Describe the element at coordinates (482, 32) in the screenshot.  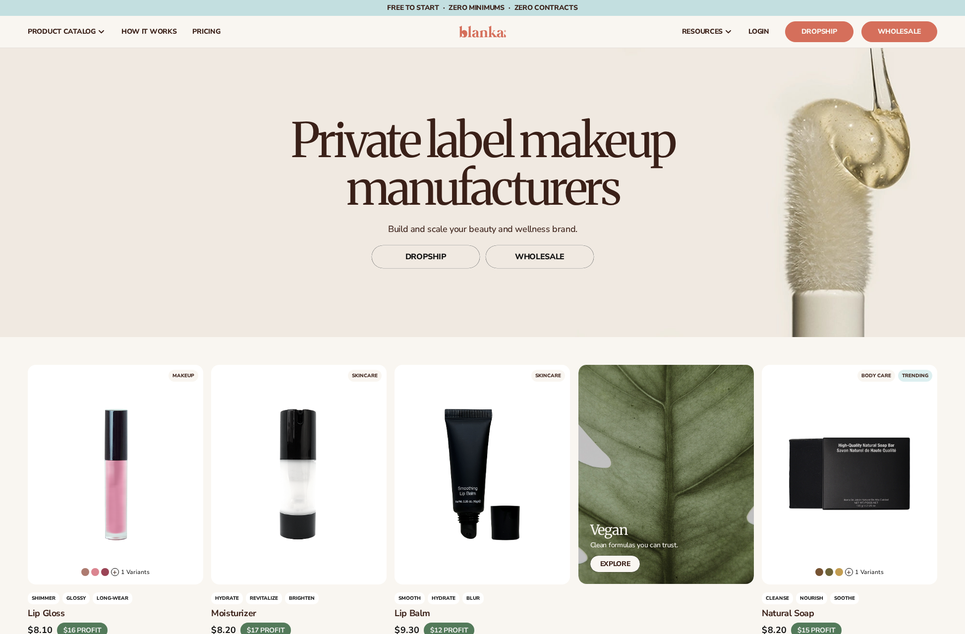
I see `img: logo` at that location.